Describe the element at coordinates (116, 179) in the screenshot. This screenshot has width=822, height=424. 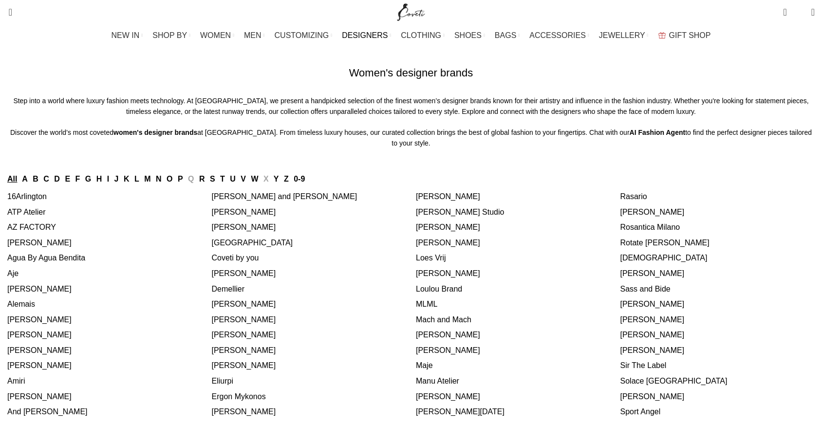
I see `a: J` at that location.